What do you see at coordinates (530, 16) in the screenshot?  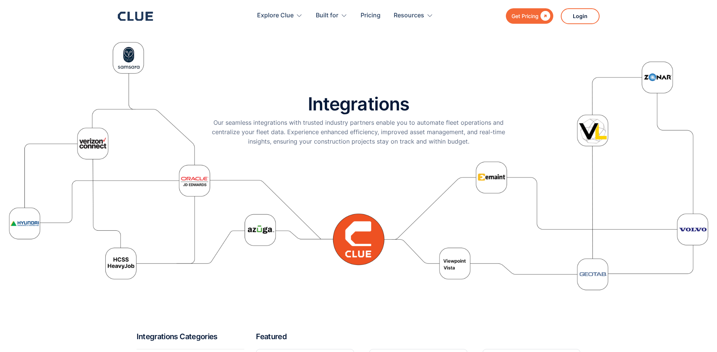 I see `a: Get Pricing` at bounding box center [530, 16].